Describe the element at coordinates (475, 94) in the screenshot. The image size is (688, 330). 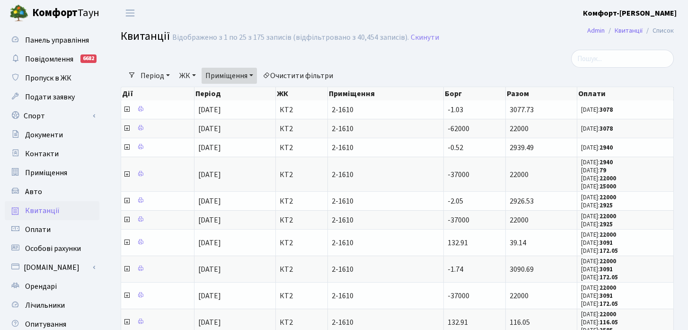
I see `th: Борг` at that location.